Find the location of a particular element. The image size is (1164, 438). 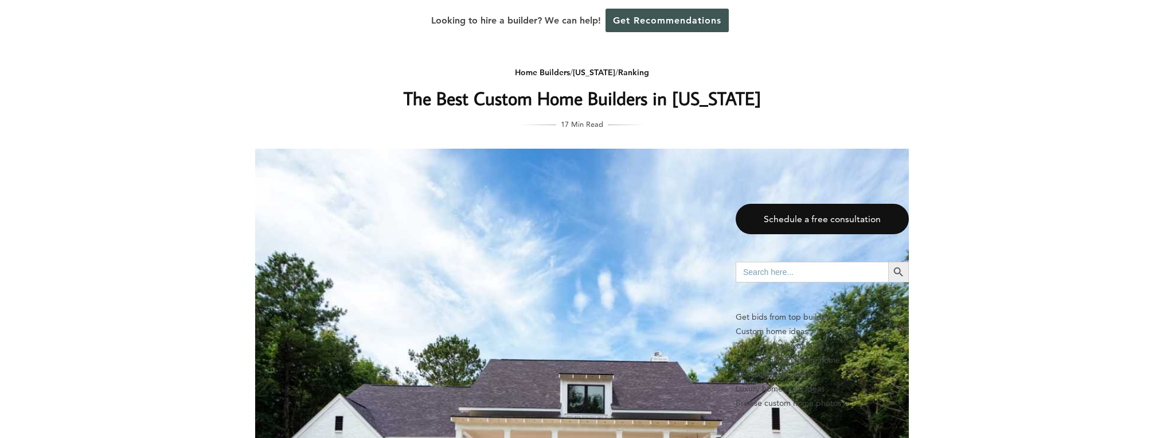

a: Get Recommendations is located at coordinates (667, 20).